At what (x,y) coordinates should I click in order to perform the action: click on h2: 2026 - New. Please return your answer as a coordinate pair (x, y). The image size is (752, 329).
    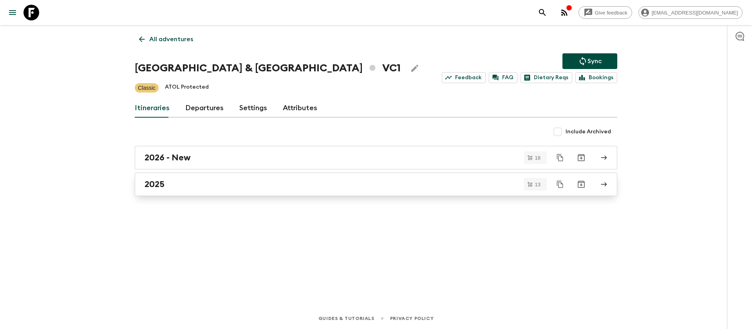
    Looking at the image, I should click on (168, 158).